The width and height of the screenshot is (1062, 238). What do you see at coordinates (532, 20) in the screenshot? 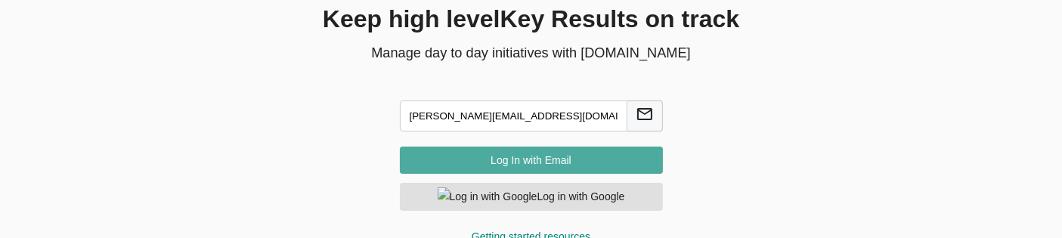
I see `h1: Keep high level Key Result s on track` at bounding box center [532, 20].